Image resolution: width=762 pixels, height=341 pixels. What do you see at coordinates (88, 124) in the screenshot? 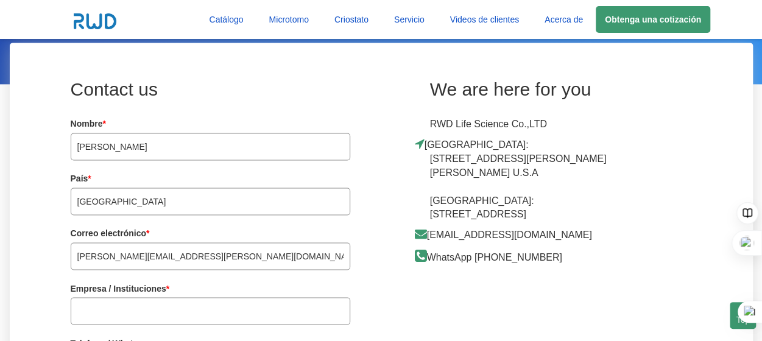
I see `label: Nombre` at bounding box center [88, 124].